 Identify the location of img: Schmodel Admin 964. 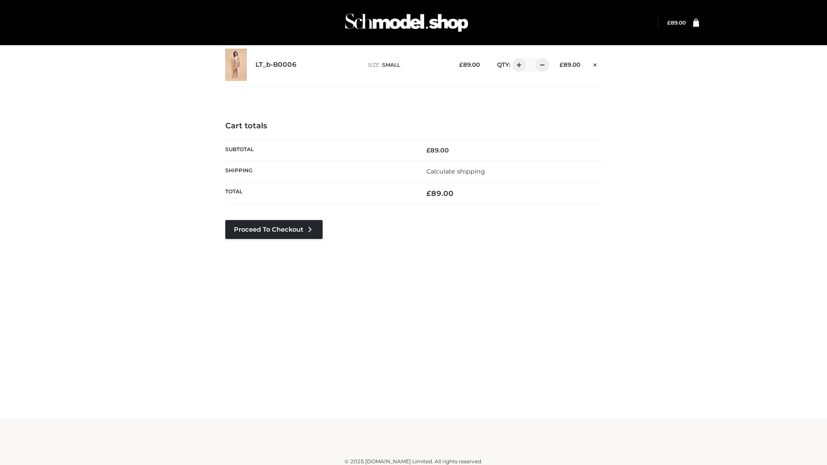
(407, 22).